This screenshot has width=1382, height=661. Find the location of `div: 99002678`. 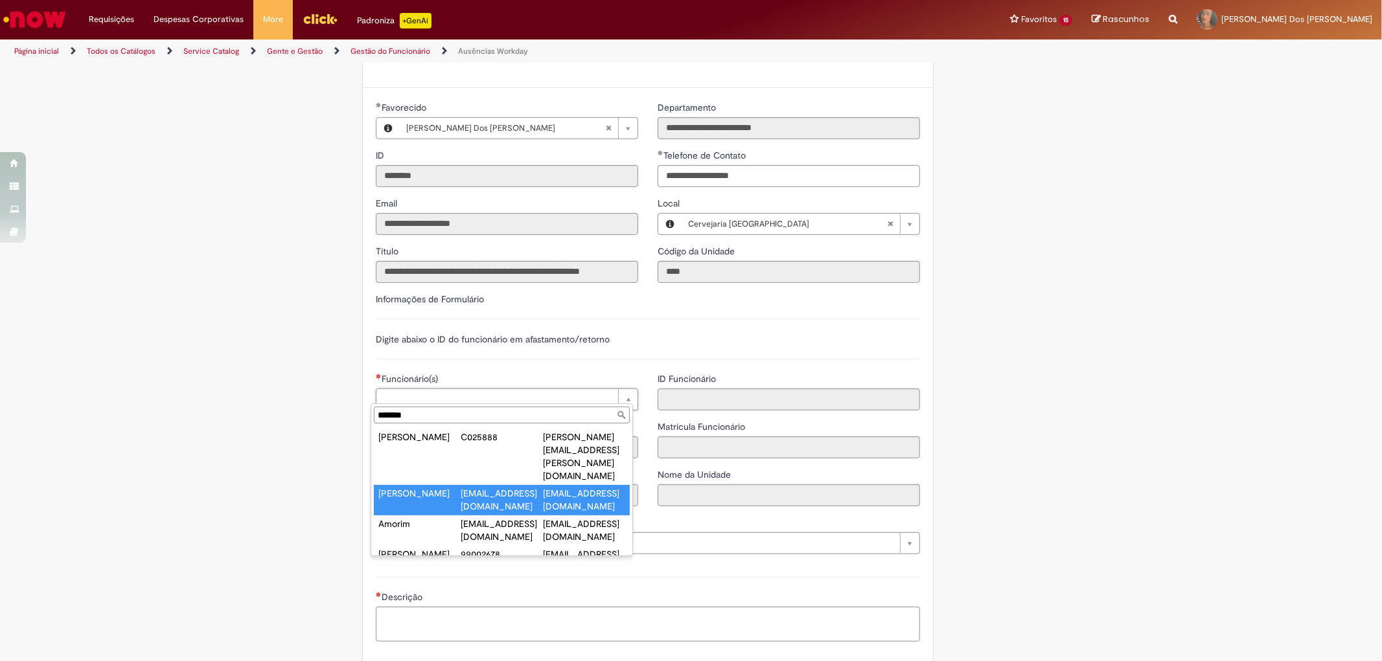

div: 99002678 is located at coordinates (501, 554).